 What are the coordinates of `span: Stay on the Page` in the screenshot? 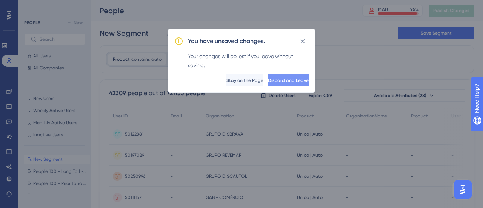 It's located at (245, 80).